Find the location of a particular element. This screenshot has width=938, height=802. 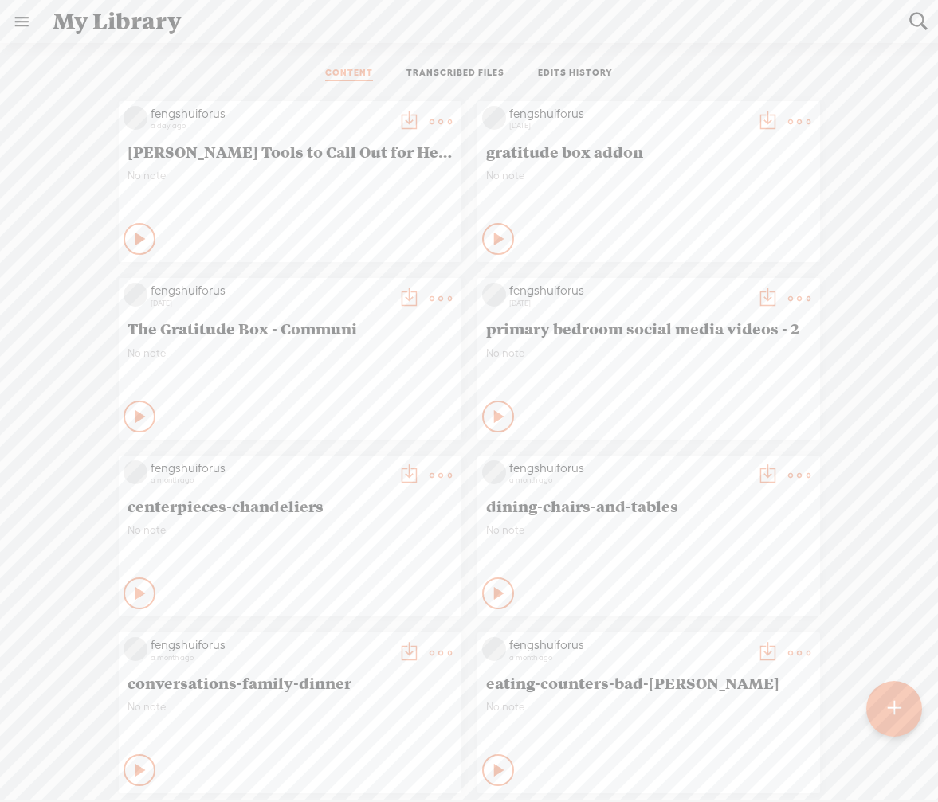

div: a day ago is located at coordinates (270, 126).